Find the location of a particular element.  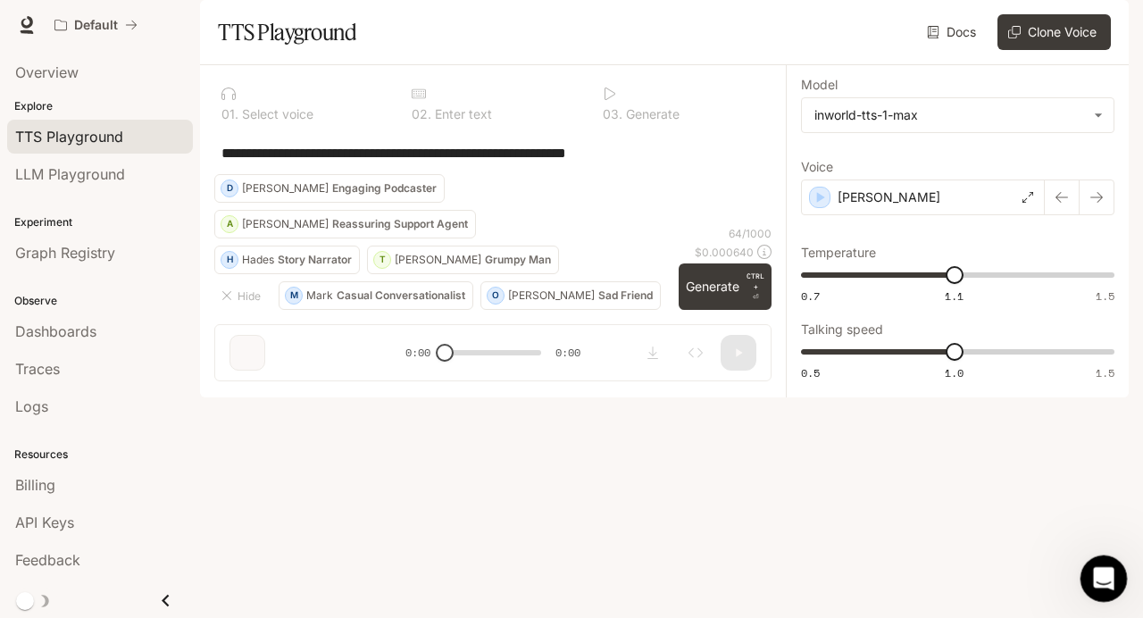

div: M is located at coordinates (294, 295).